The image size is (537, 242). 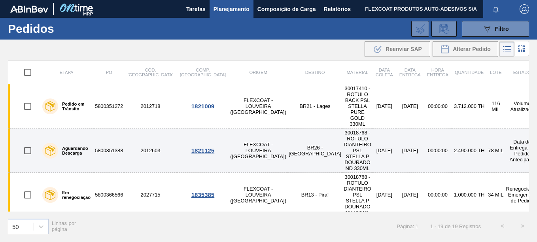 I want to click on button: Filtro, so click(x=496, y=29).